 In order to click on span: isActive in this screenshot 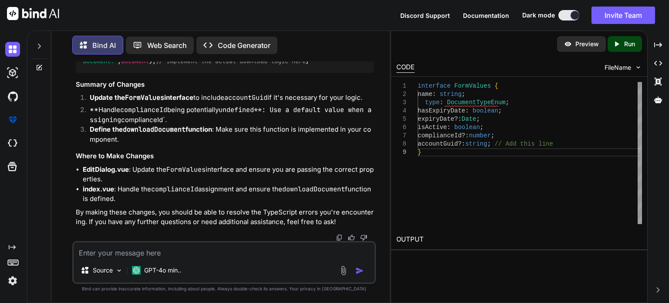, I will do `click(432, 127)`.